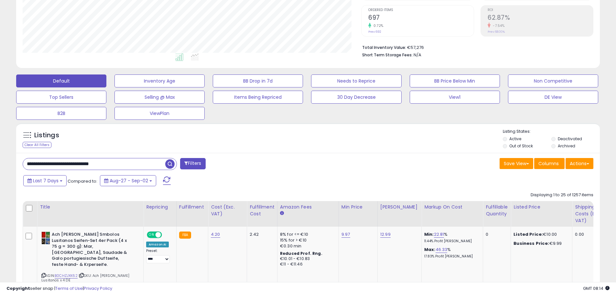 Image resolution: width=616 pixels, height=295 pixels. What do you see at coordinates (496, 32) in the screenshot?
I see `small: Prev: 68.00%` at bounding box center [496, 32].